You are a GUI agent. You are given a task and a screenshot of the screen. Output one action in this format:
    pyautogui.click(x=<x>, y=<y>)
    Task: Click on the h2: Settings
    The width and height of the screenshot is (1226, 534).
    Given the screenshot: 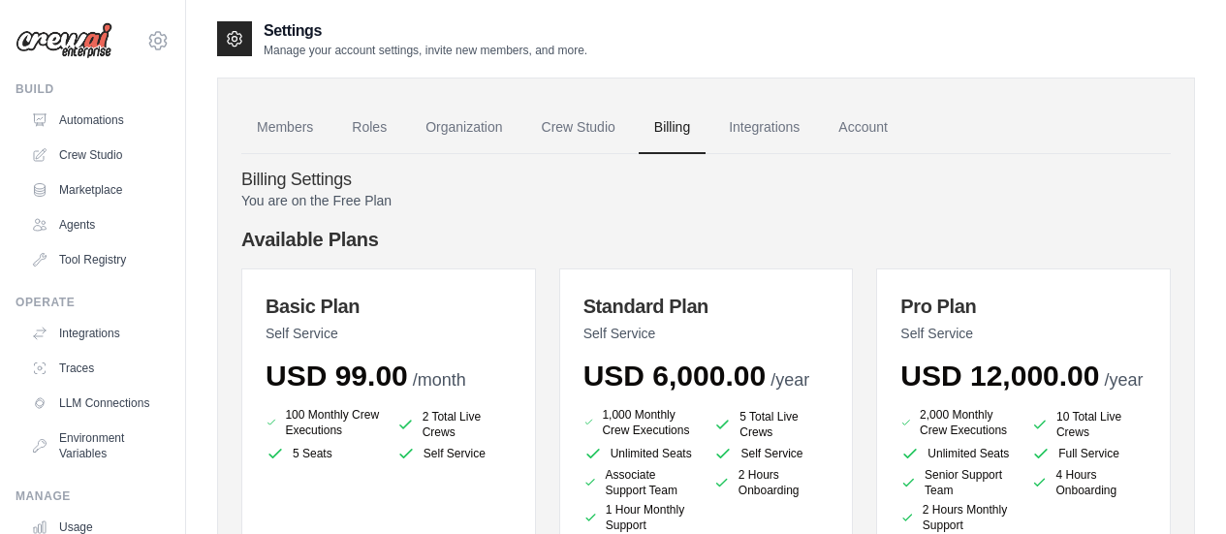 What is the action you would take?
    pyautogui.click(x=426, y=31)
    